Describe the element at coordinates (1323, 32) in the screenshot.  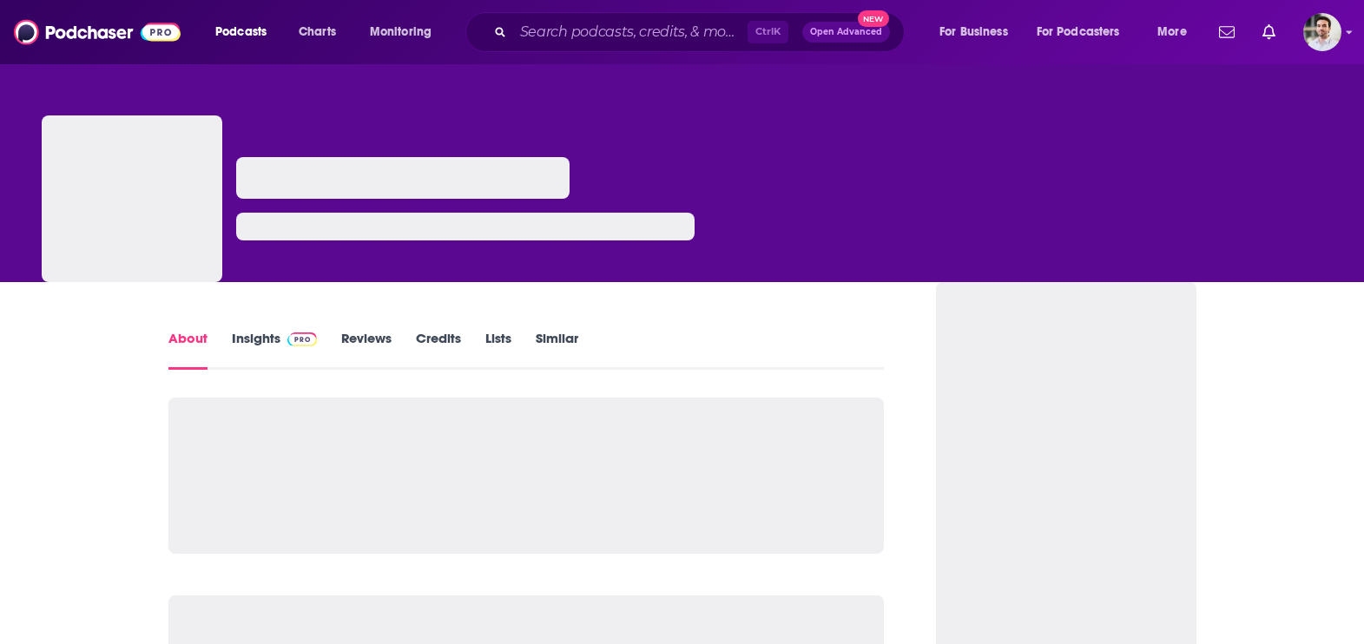
I see `button: Show profile menu` at that location.